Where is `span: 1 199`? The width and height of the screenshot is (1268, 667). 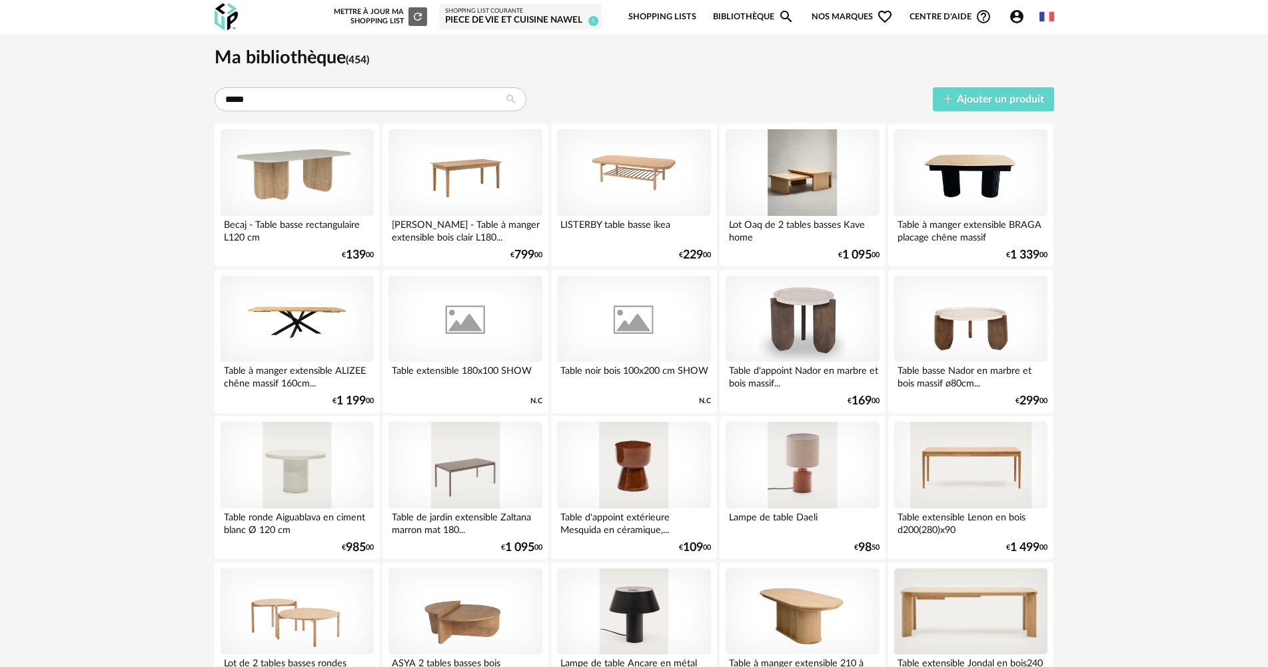 span: 1 199 is located at coordinates (351, 401).